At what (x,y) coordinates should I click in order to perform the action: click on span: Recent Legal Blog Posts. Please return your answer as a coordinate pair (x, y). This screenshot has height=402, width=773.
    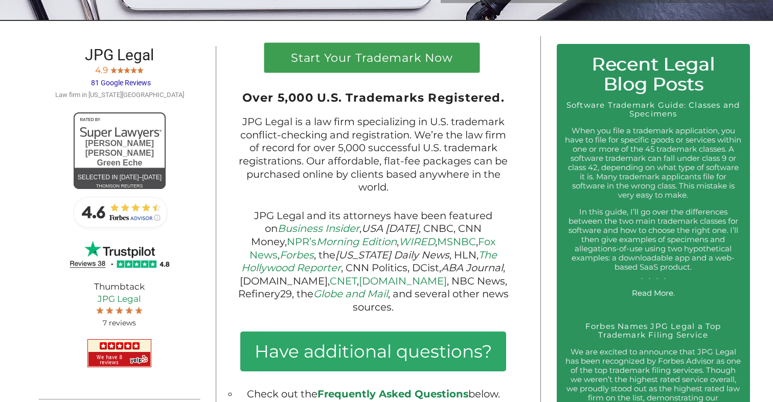
    Looking at the image, I should click on (653, 74).